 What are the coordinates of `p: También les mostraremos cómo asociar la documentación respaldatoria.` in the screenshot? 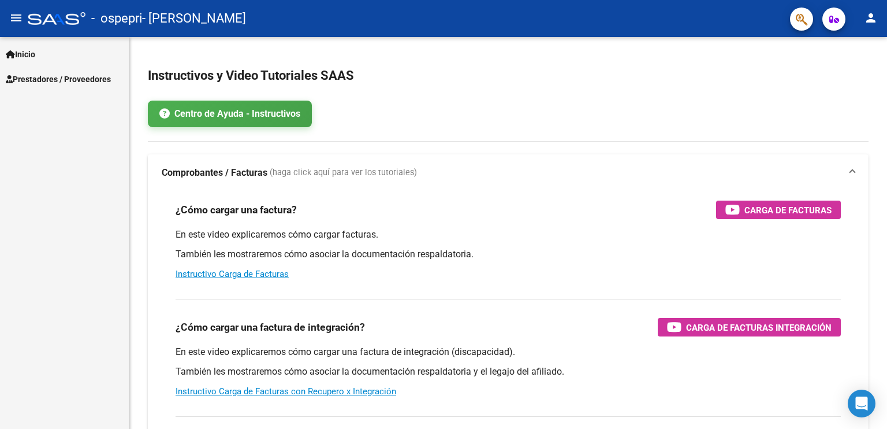 It's located at (508, 254).